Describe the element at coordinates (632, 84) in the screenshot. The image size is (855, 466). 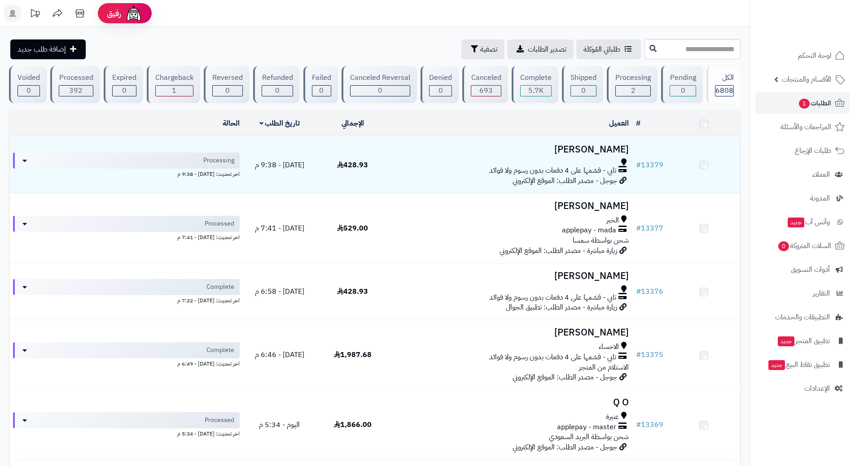
I see `a: Processing 2` at that location.